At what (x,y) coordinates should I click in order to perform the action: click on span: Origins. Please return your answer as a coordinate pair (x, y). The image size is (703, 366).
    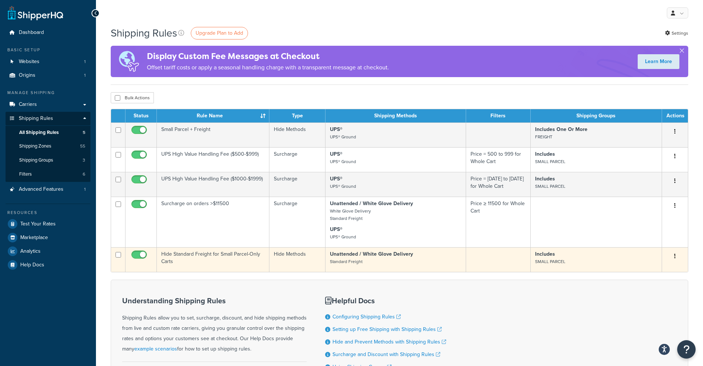
    Looking at the image, I should click on (27, 75).